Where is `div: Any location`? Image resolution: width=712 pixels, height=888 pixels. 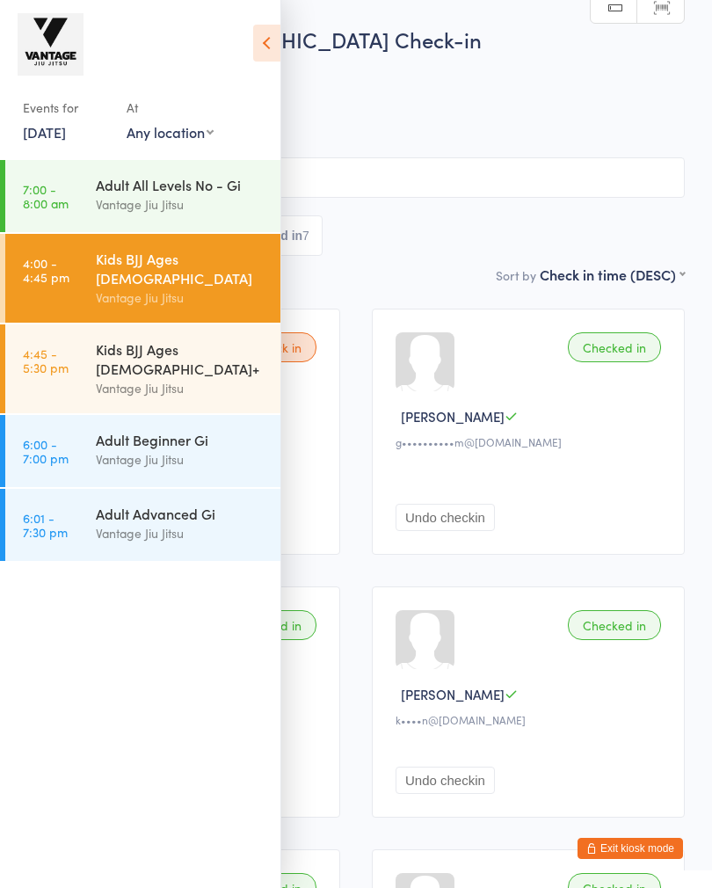 div: Any location is located at coordinates (170, 132).